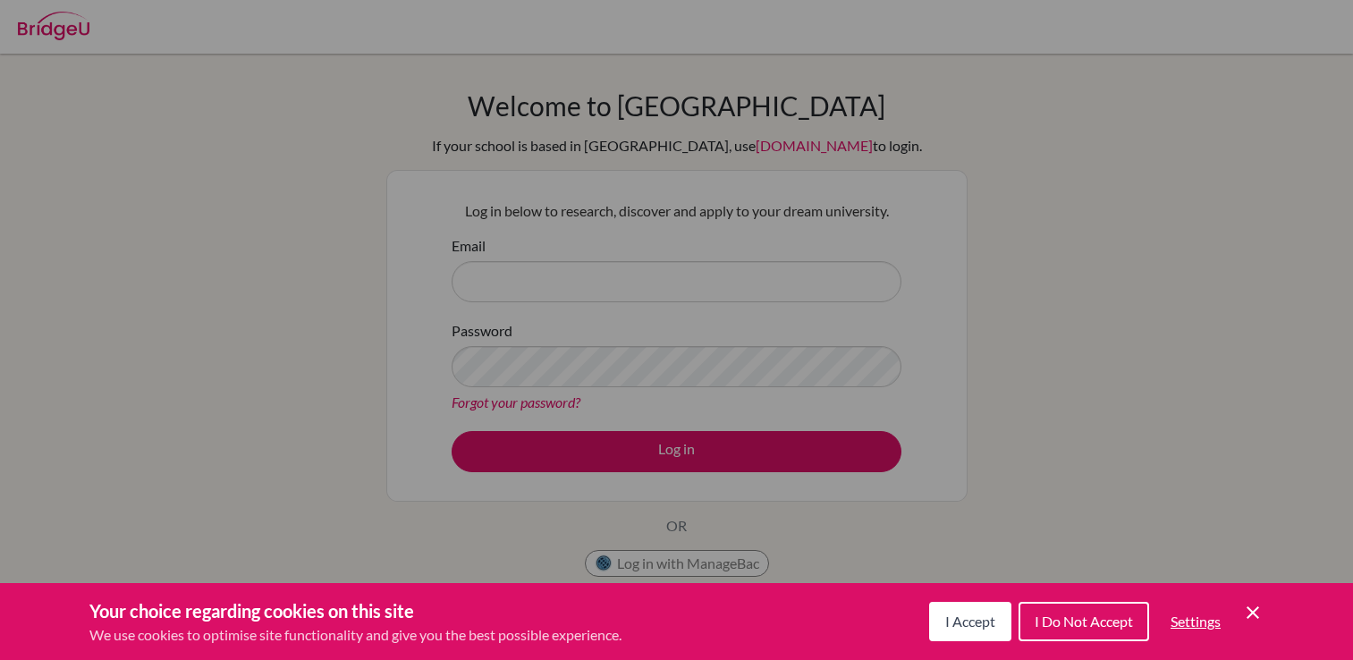 This screenshot has height=660, width=1353. What do you see at coordinates (355, 635) in the screenshot?
I see `p: We use cookies to optimise site functionality and give you the best possible experience.` at bounding box center [355, 635].